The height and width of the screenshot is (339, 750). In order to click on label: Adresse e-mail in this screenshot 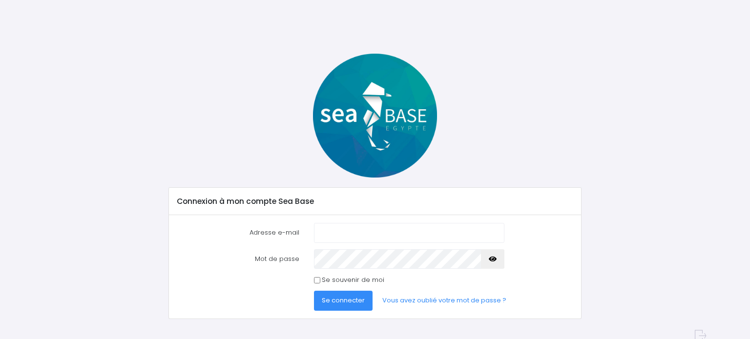, I will do `click(238, 233)`.